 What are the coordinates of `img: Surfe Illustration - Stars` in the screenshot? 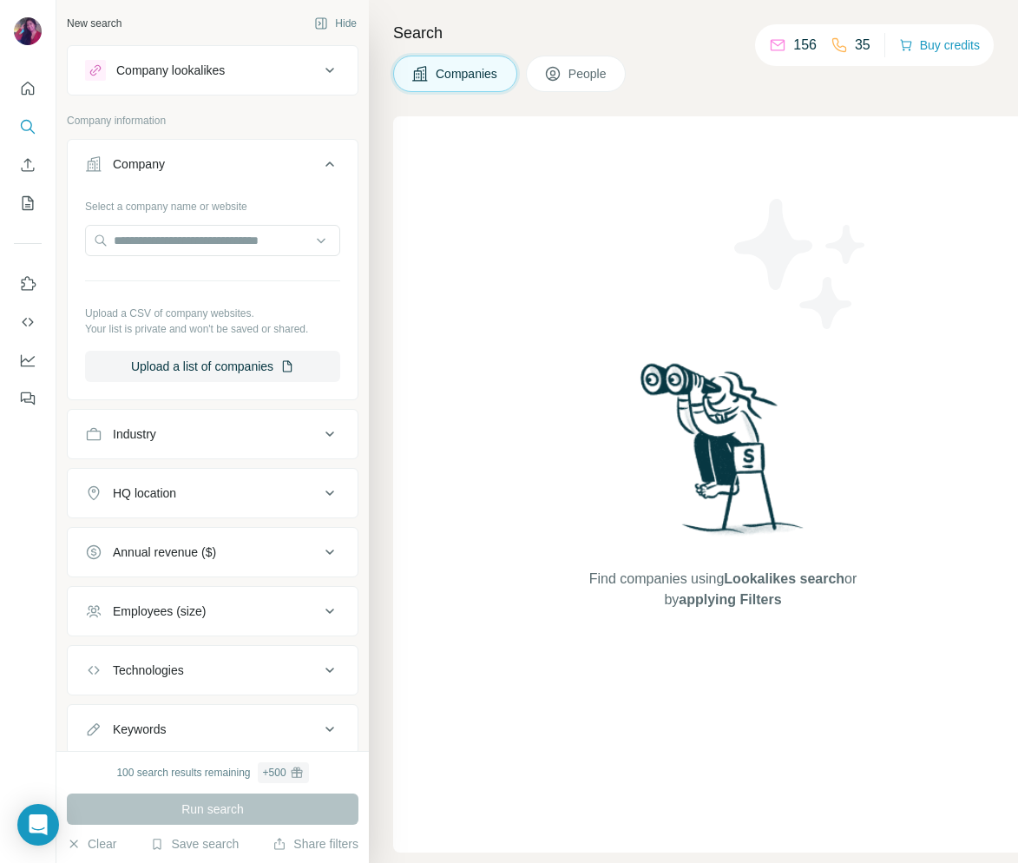 It's located at (801, 264).